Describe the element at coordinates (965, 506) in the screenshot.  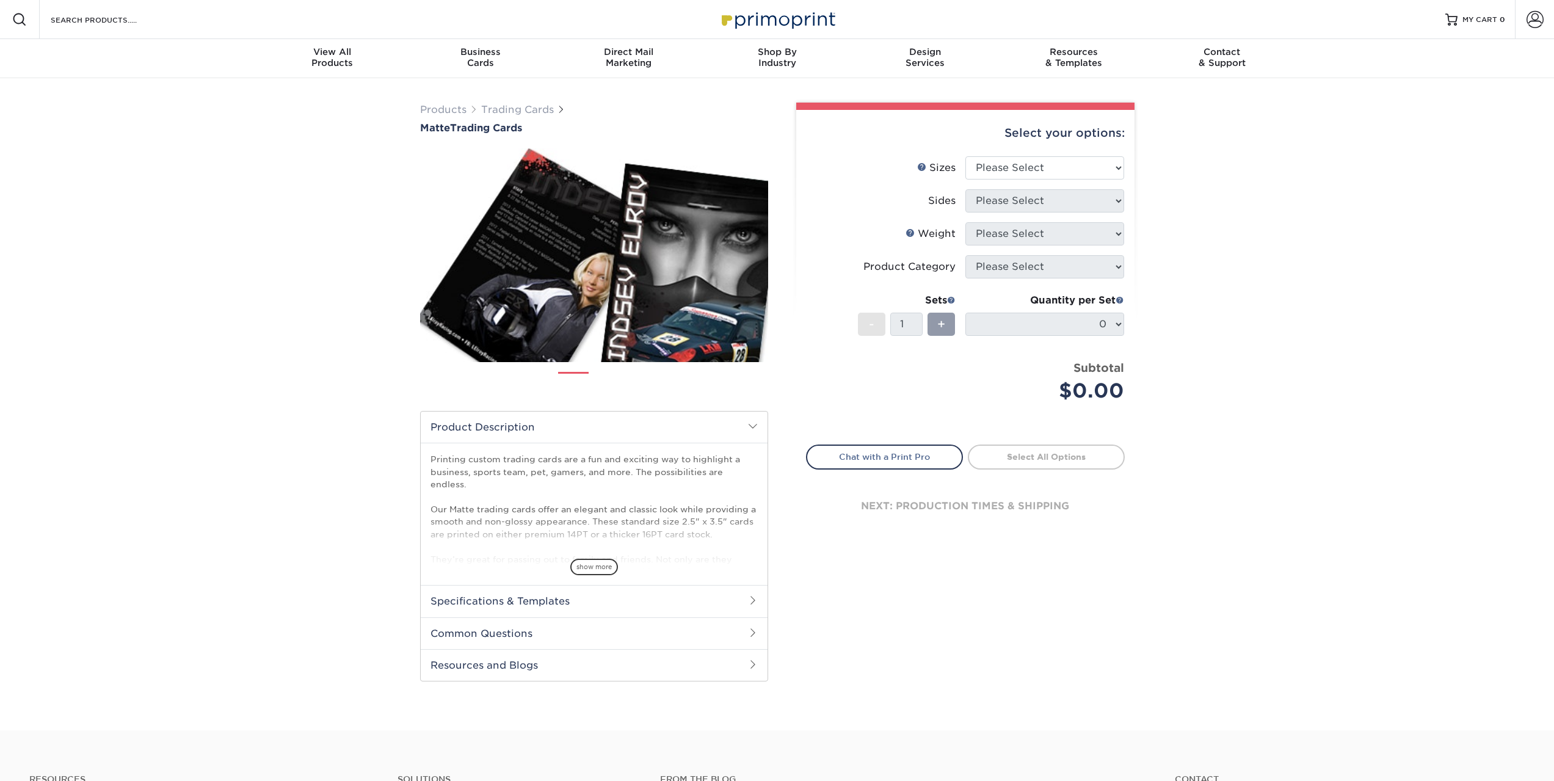
I see `div: next: production times & shipping` at that location.